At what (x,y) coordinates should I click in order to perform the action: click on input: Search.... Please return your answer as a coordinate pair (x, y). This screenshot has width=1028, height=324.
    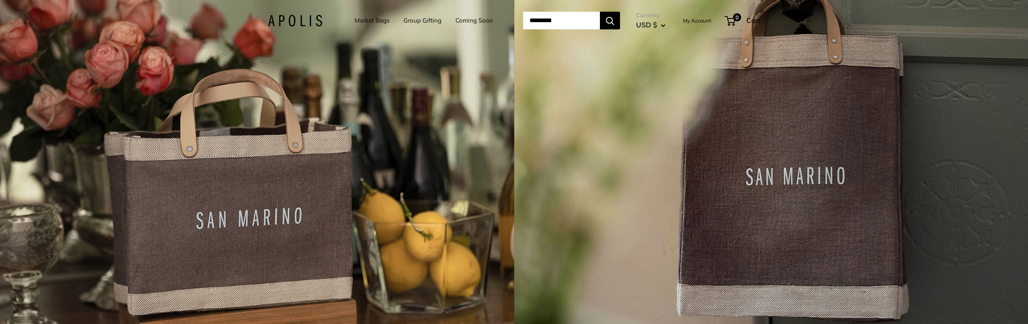
    Looking at the image, I should click on (562, 21).